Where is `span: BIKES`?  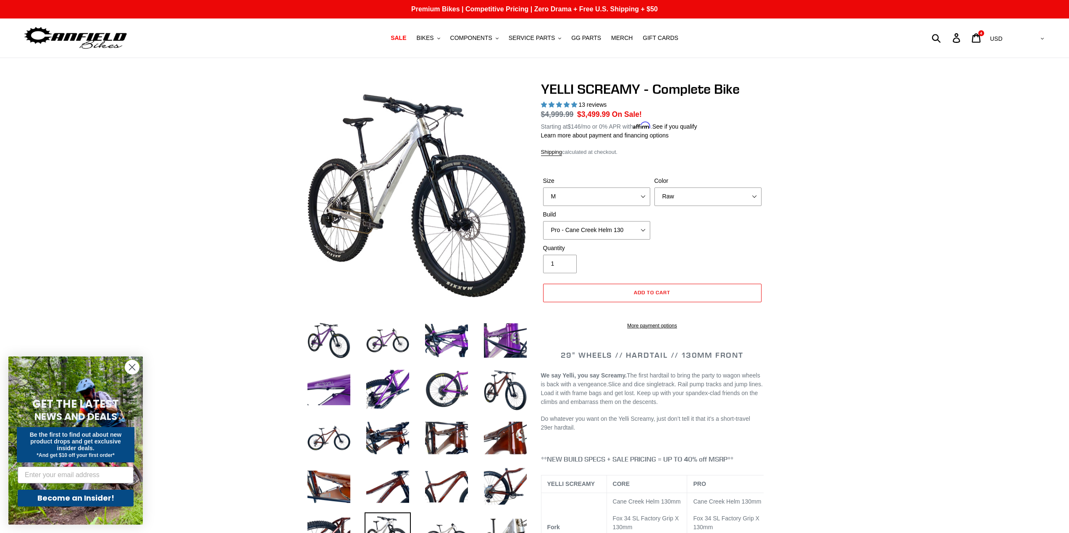
span: BIKES is located at coordinates (425, 38).